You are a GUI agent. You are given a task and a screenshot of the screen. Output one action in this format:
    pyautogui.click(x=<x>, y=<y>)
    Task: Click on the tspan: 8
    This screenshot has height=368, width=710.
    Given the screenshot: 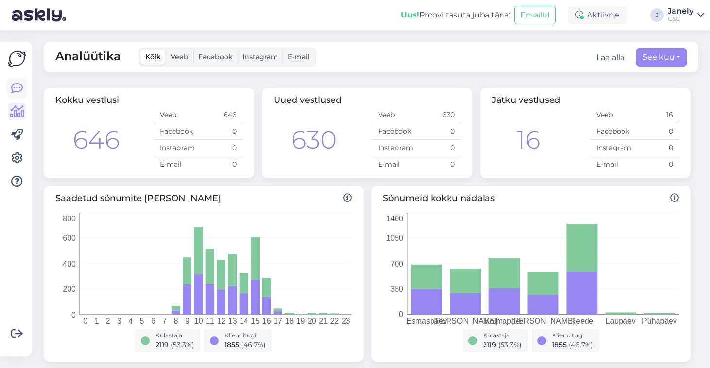 What is the action you would take?
    pyautogui.click(x=176, y=321)
    